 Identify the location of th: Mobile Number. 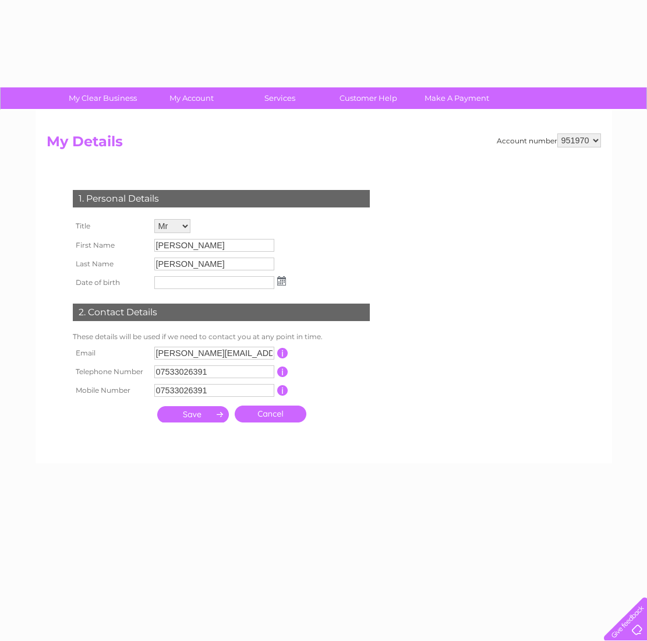
(111, 390).